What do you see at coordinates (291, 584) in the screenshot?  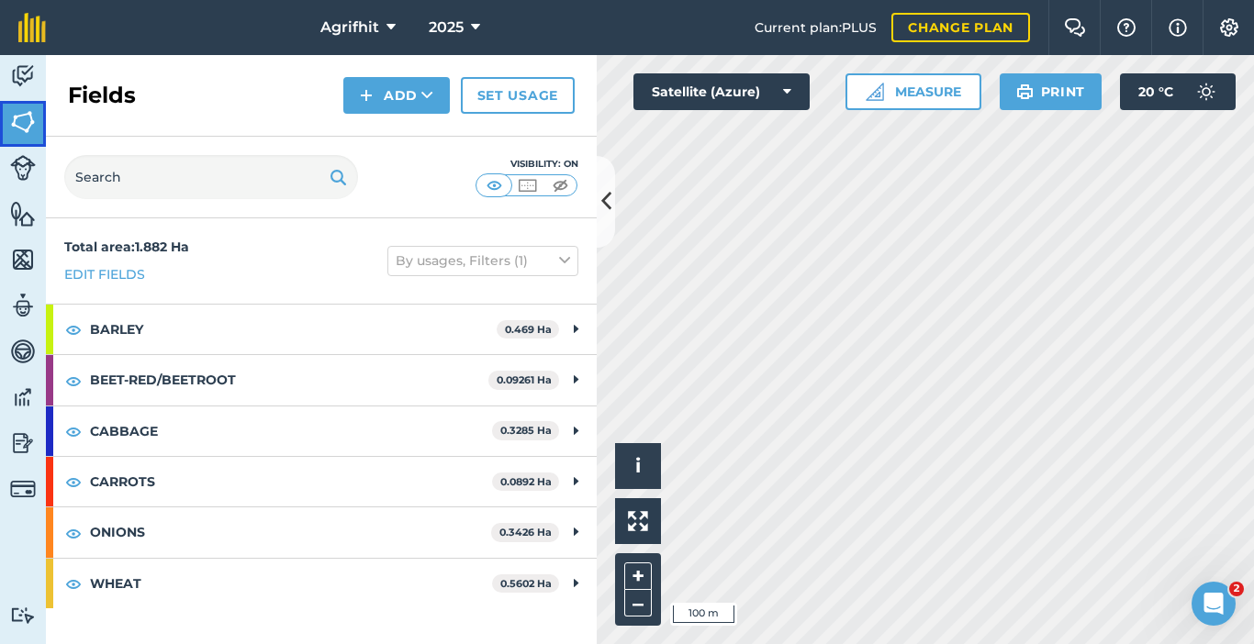 I see `strong: WHEAT` at bounding box center [291, 584].